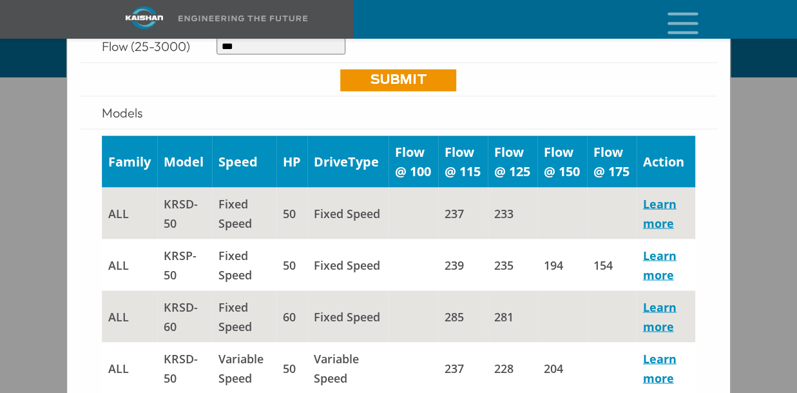  I want to click on td: Action, so click(666, 161).